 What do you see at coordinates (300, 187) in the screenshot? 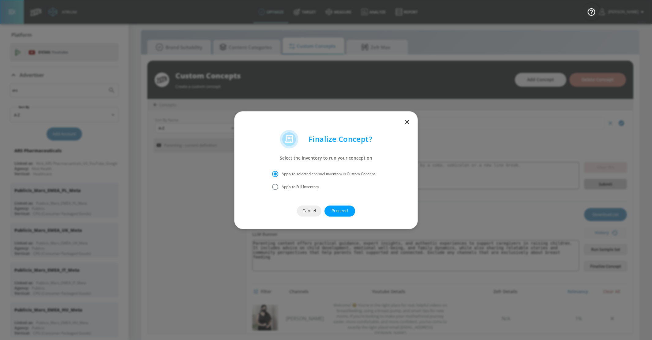
I see `span: Apply to Full Inventory` at bounding box center [300, 187].